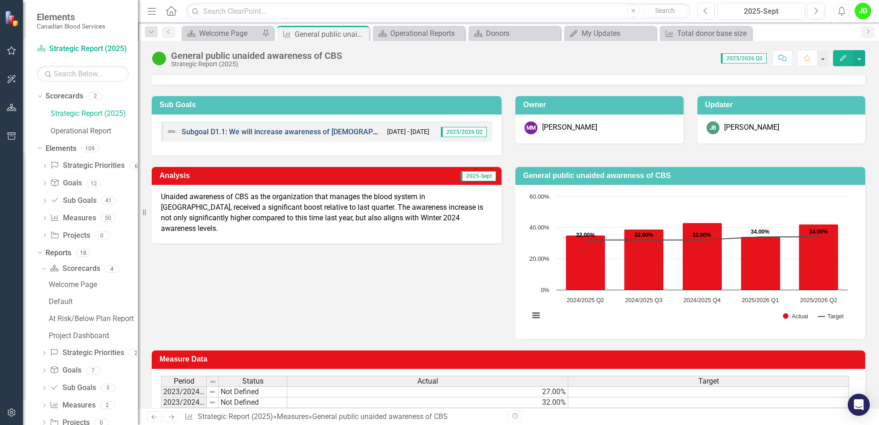 The height and width of the screenshot is (425, 879). I want to click on input: Search Below..., so click(83, 74).